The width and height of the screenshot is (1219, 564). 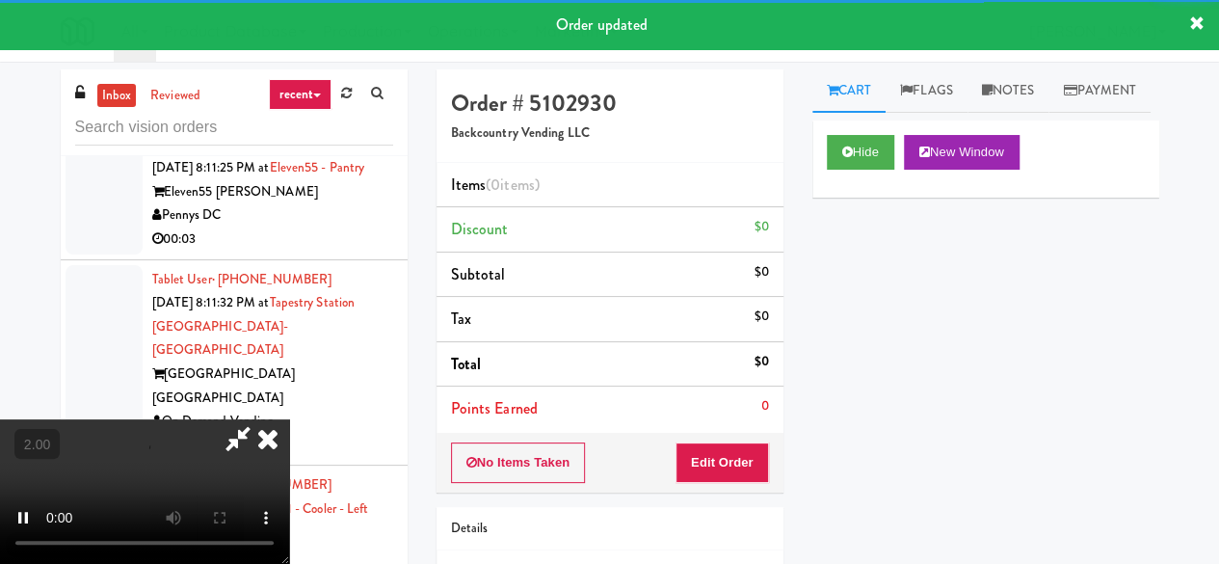 What do you see at coordinates (317, 167) in the screenshot?
I see `a: Eleven55 - Pantry` at bounding box center [317, 167].